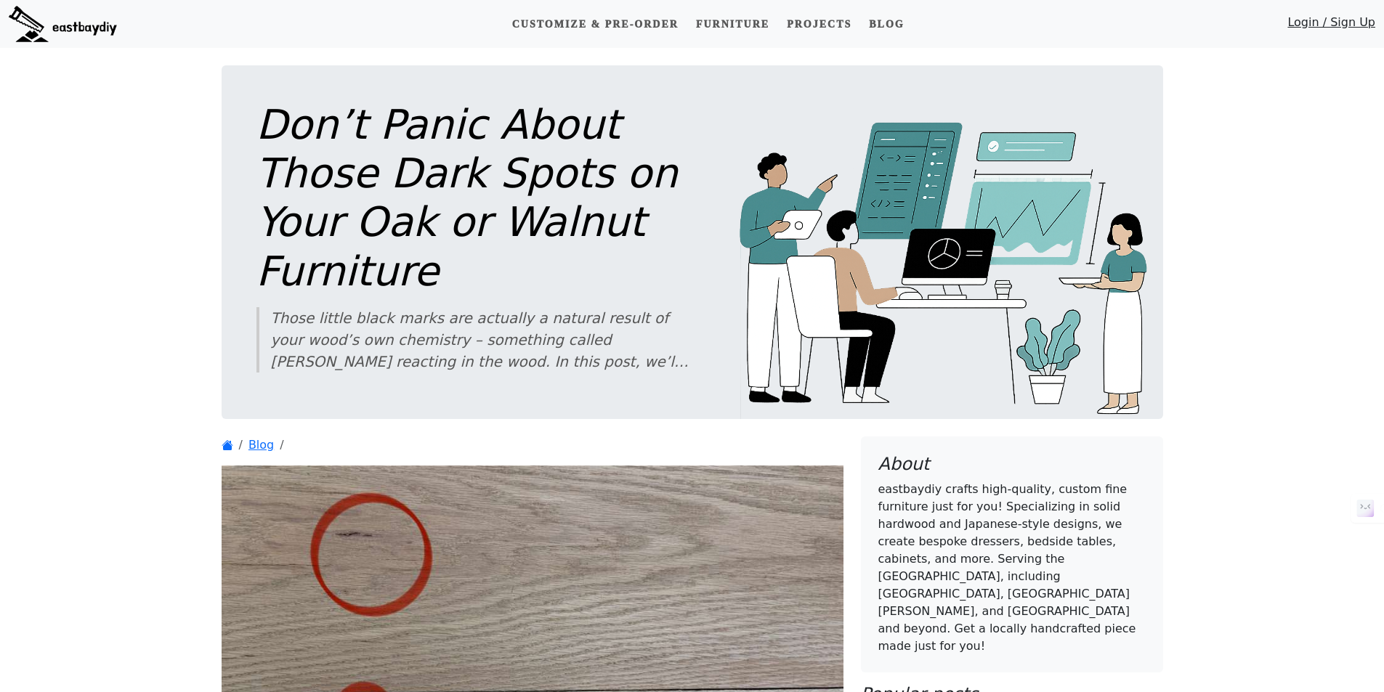 This screenshot has width=1384, height=692. I want to click on a: Customize & Pre-order, so click(595, 24).